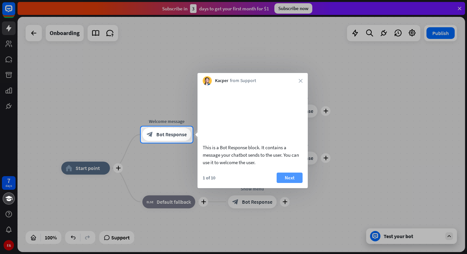 The image size is (467, 254). What do you see at coordinates (222, 81) in the screenshot?
I see `span: Kacper` at bounding box center [222, 81].